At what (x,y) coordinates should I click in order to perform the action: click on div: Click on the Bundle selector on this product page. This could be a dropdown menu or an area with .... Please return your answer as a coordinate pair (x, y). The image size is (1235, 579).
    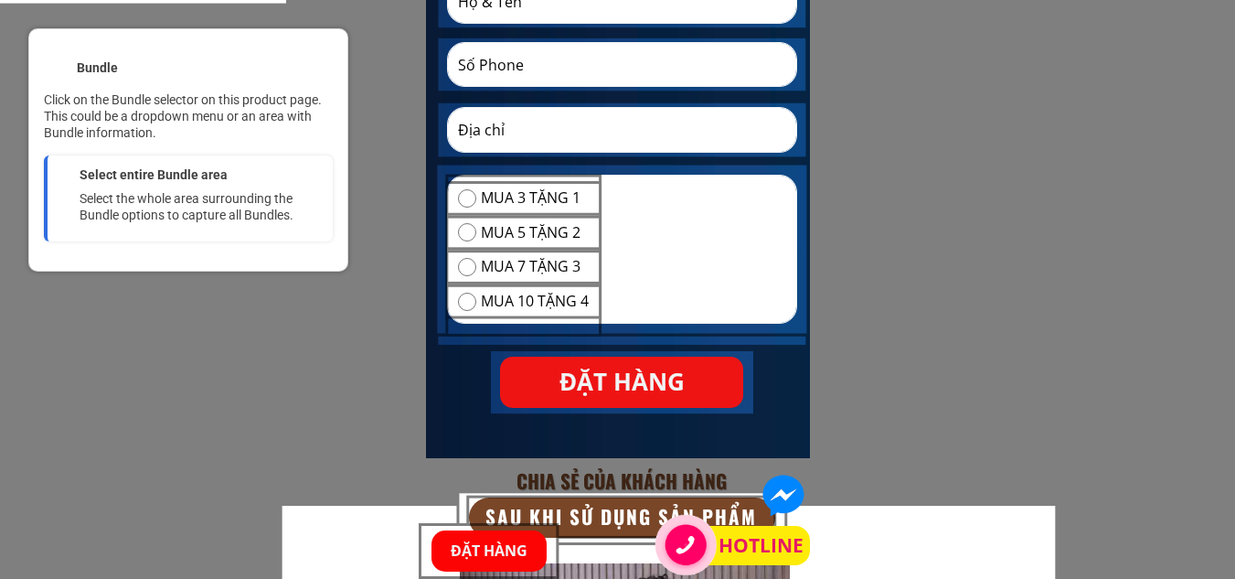
    Looking at the image, I should click on (188, 116).